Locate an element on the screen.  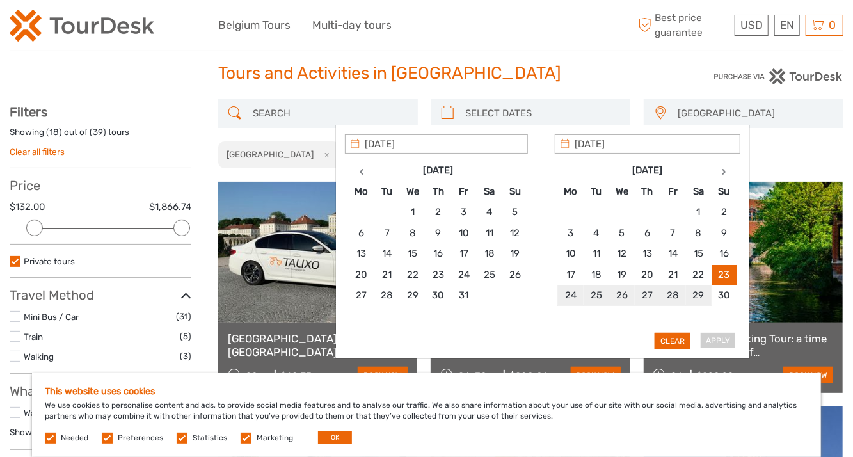
td: 31 is located at coordinates (464, 296).